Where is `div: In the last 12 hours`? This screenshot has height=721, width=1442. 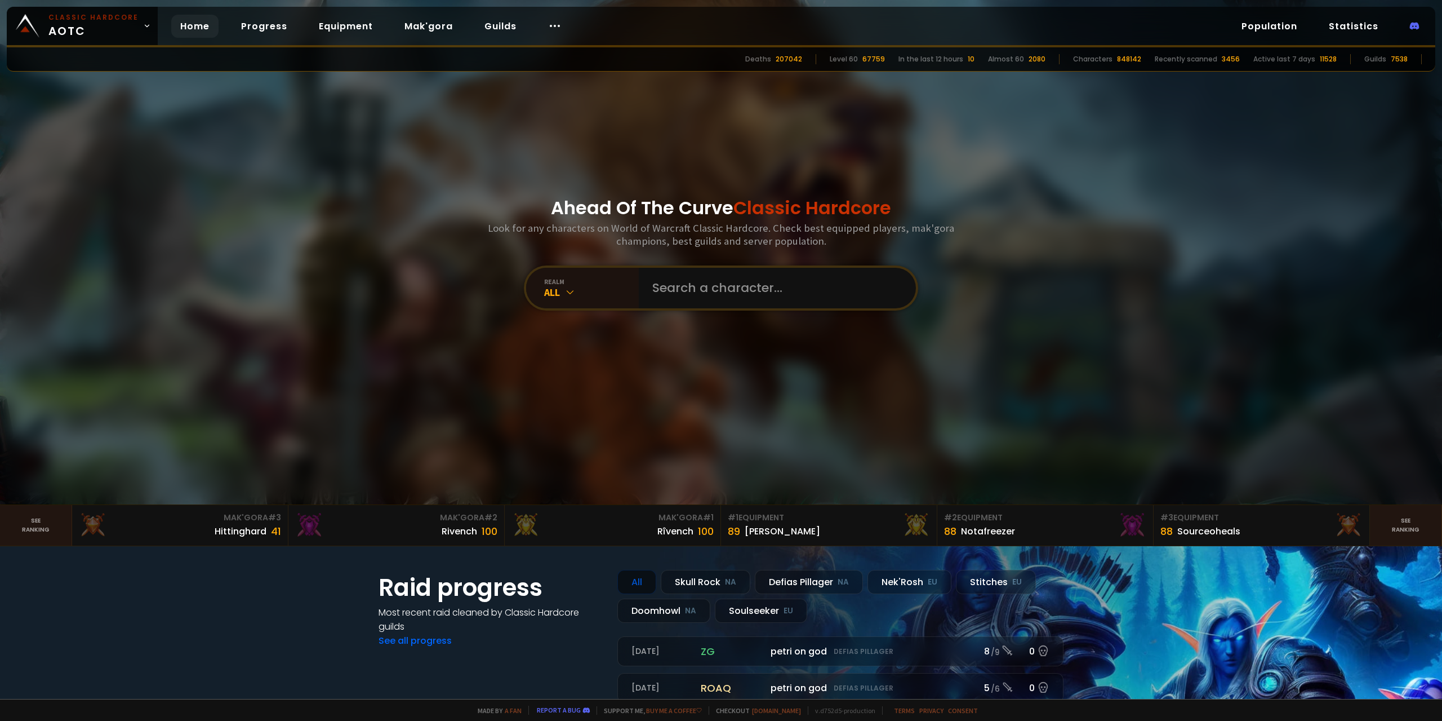 div: In the last 12 hours is located at coordinates (931, 59).